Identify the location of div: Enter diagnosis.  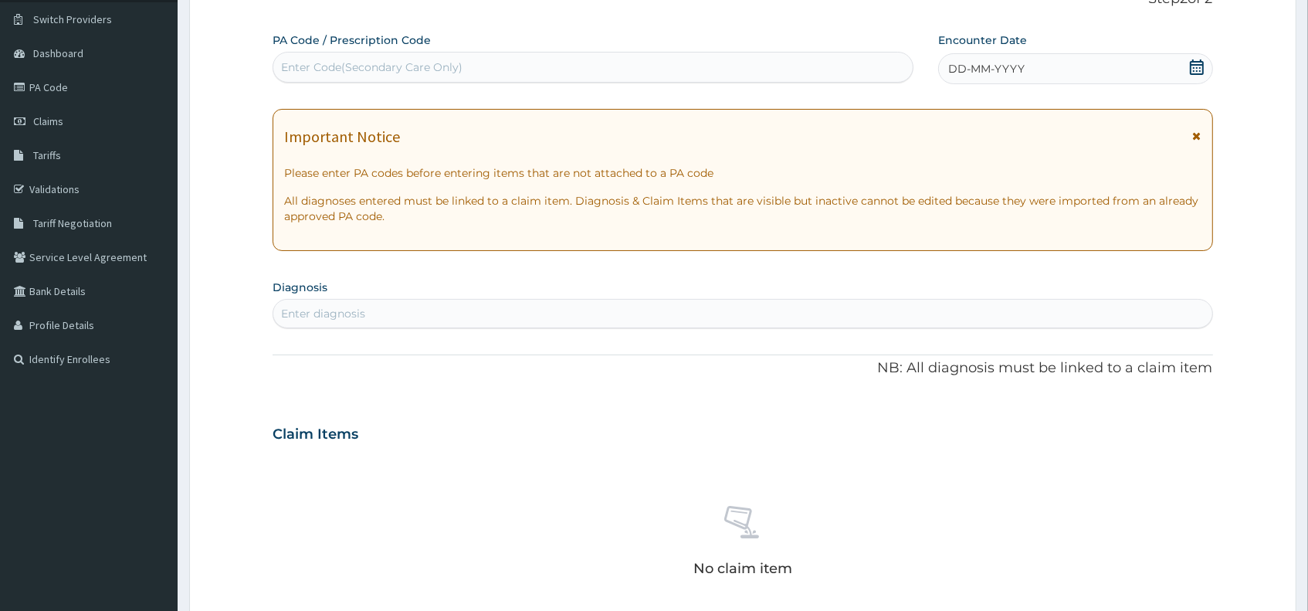
(323, 313).